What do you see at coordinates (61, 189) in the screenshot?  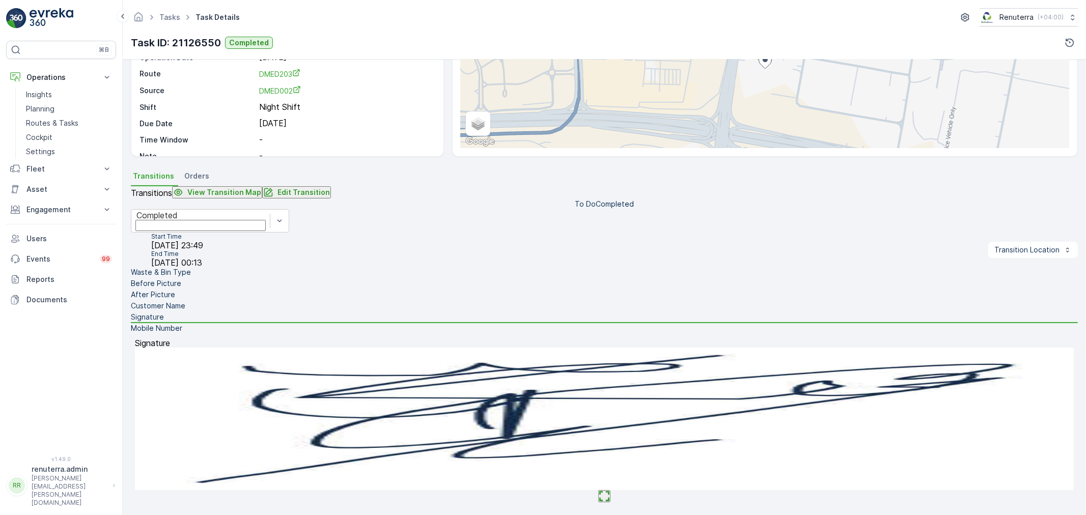 I see `button: Asset` at bounding box center [61, 189].